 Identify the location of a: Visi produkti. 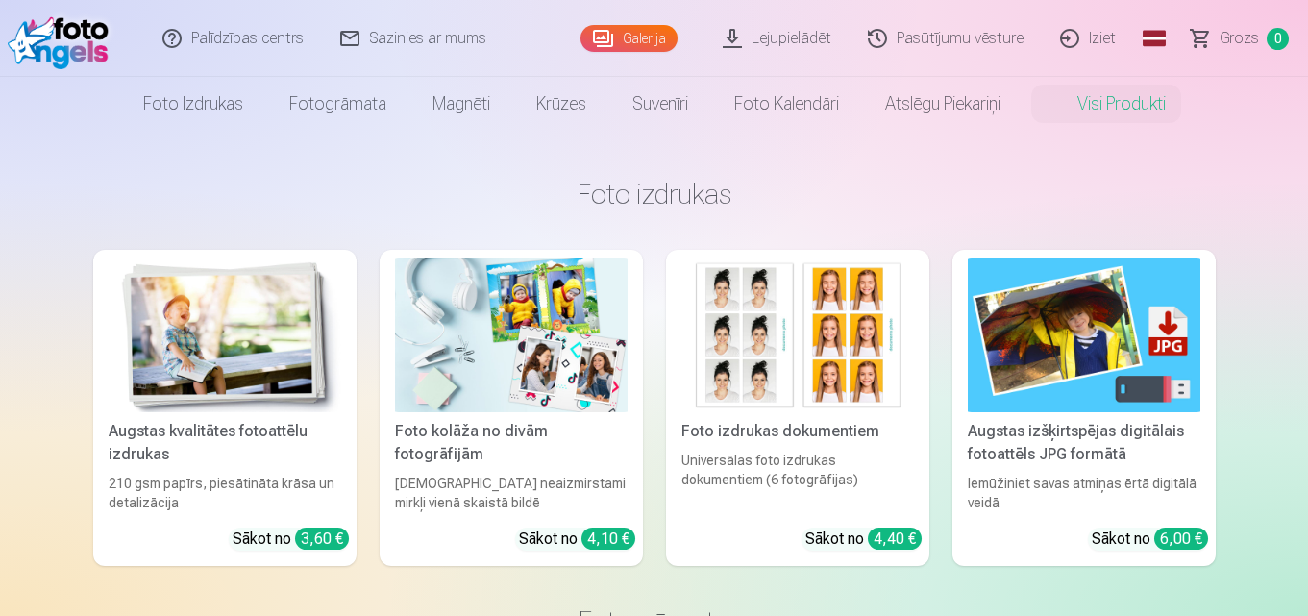
(1106, 104).